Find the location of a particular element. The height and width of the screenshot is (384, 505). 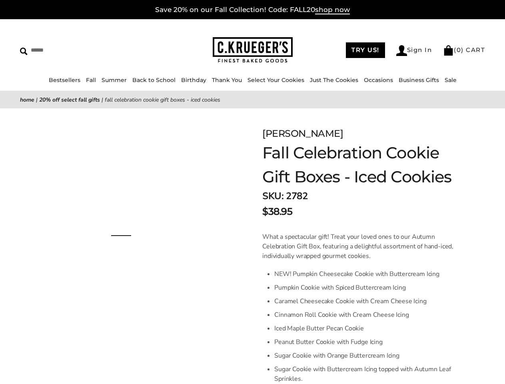

a: 20% Off Select Fall Gifts is located at coordinates (70, 100).